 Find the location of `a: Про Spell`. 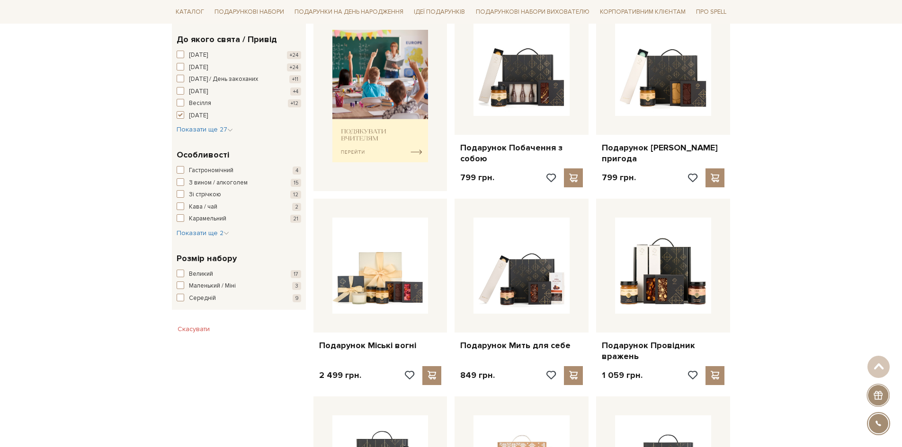

a: Про Spell is located at coordinates (711, 12).